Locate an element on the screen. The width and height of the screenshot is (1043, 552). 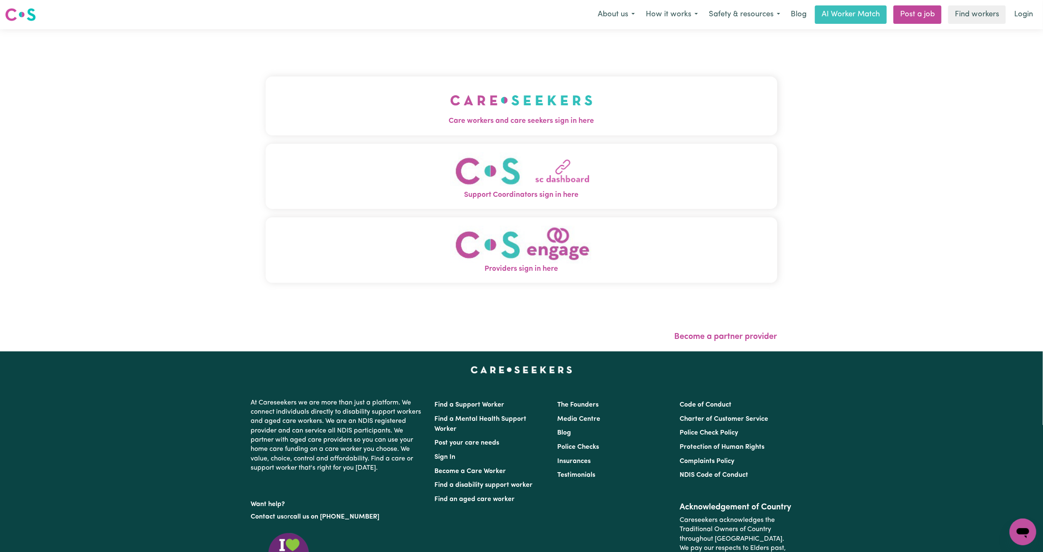
a: Find workers is located at coordinates (977, 15).